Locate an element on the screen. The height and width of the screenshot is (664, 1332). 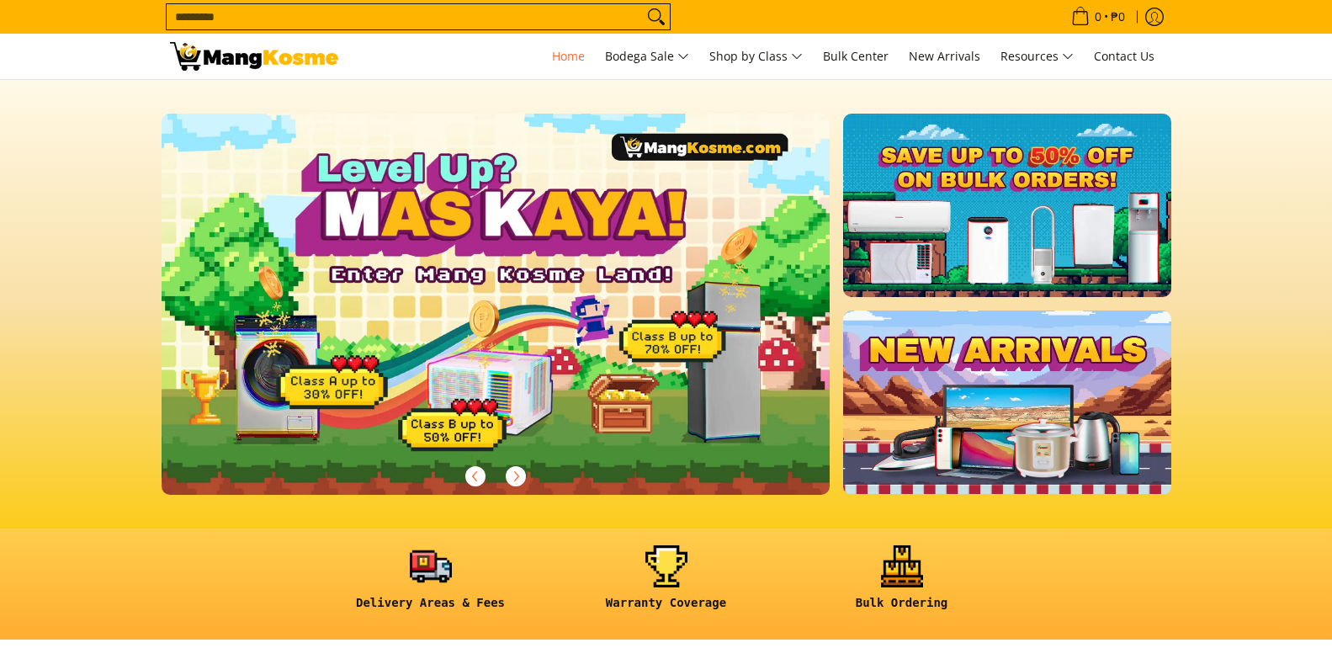
a: Contact Us is located at coordinates (1124, 56).